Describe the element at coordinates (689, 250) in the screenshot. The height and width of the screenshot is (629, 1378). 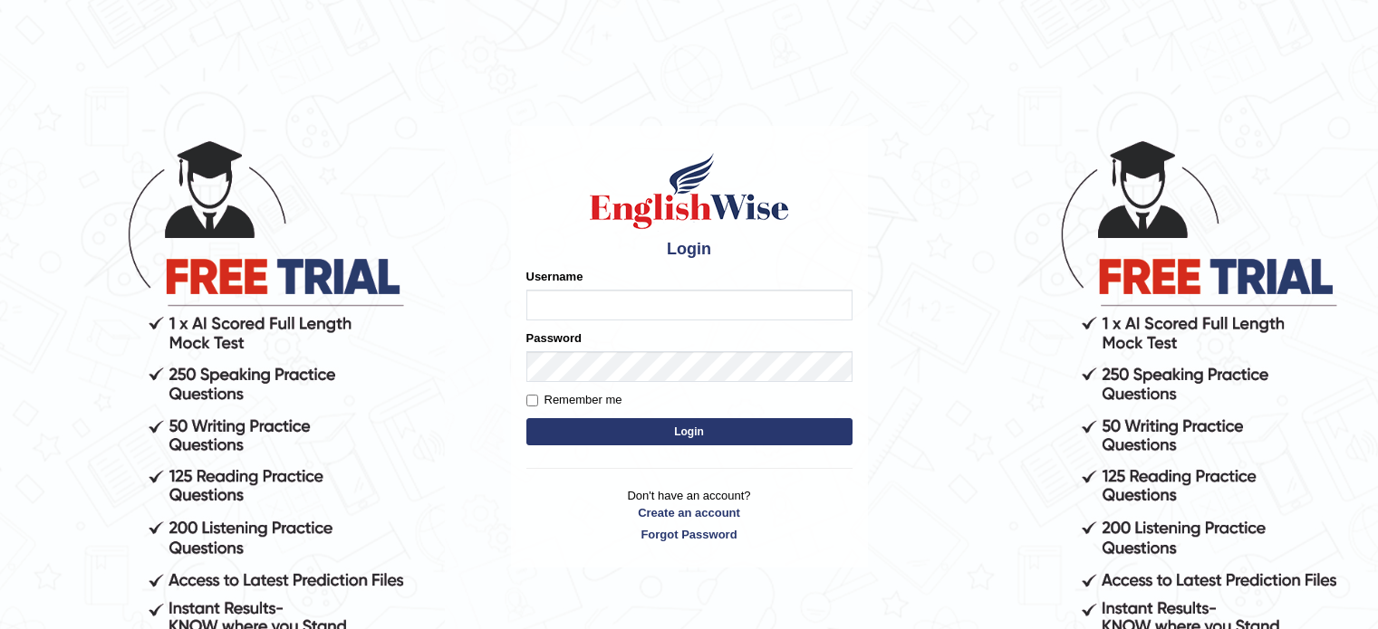
I see `h4: Login` at that location.